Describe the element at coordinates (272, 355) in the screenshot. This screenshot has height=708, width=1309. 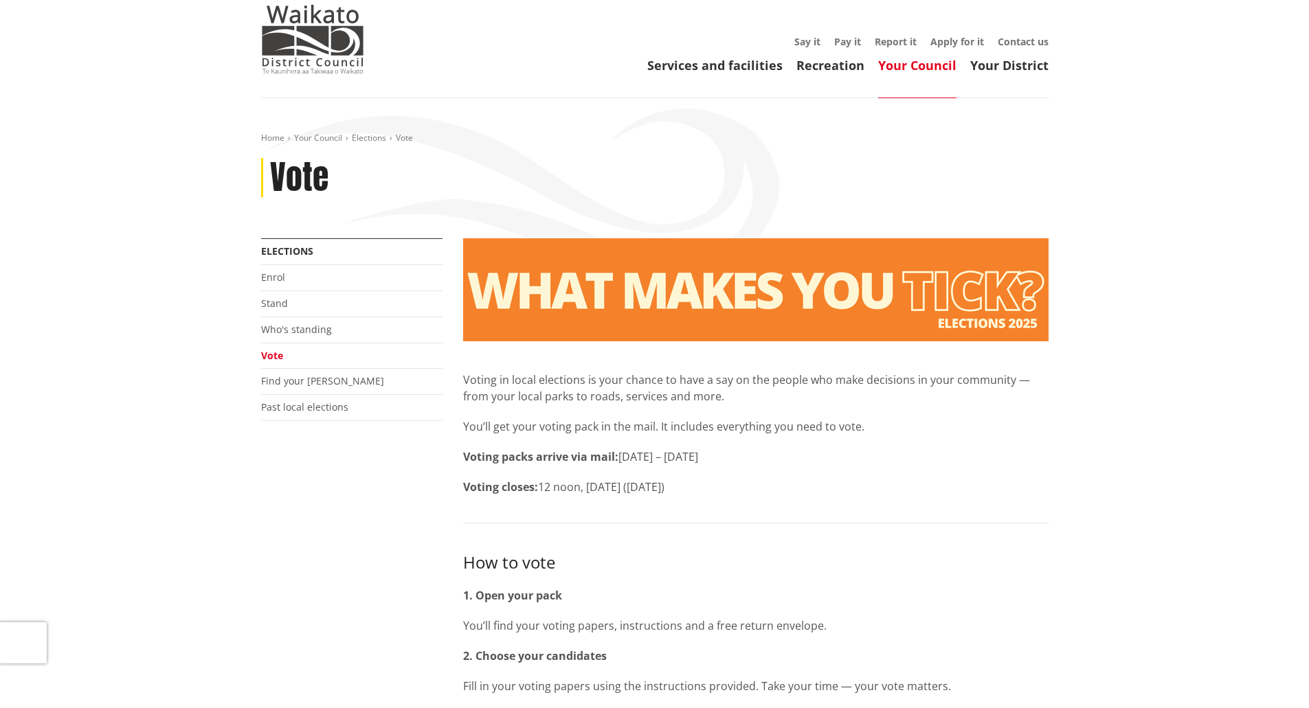
I see `a: Vote` at that location.